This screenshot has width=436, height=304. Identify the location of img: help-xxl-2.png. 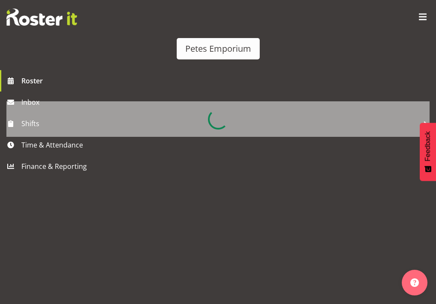
(414, 283).